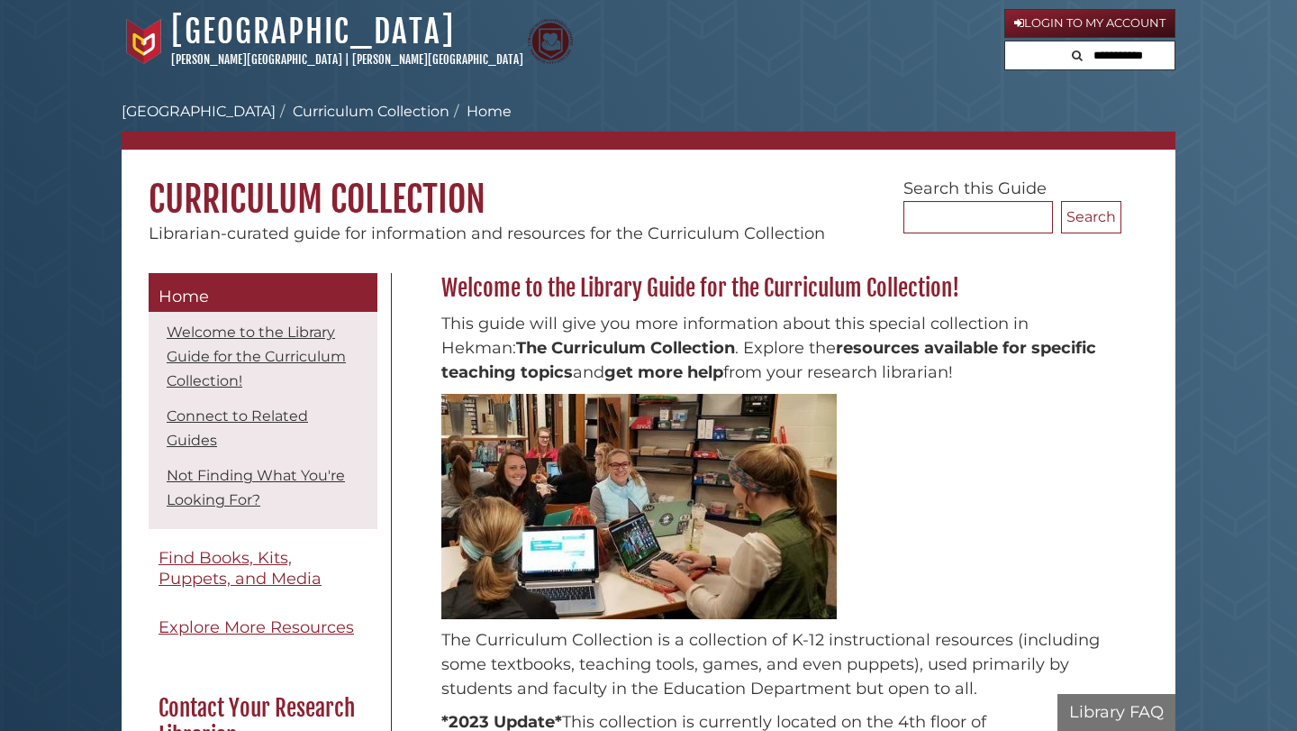 The height and width of the screenshot is (731, 1297). Describe the element at coordinates (768, 348) in the screenshot. I see `span: This guide will give you more information about this special collection in Hekman: . Explore the and` at that location.